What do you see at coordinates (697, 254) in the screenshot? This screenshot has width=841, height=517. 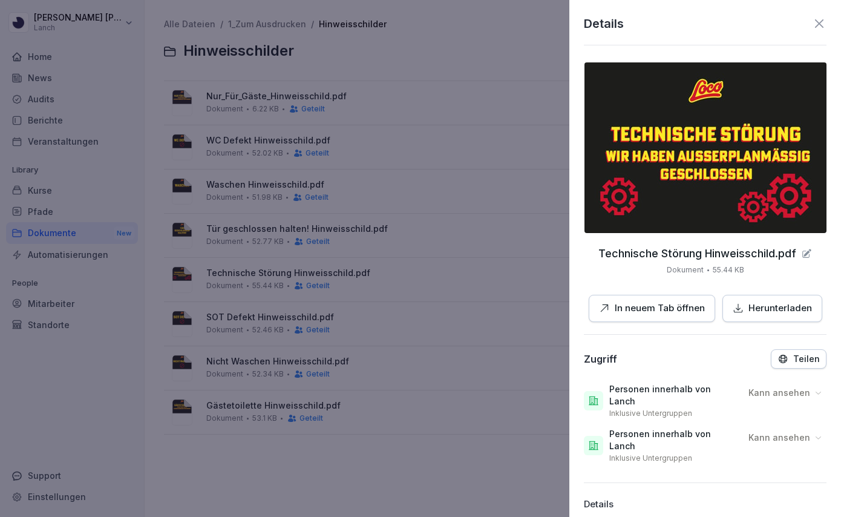 I see `p: Technische Störung Hinweisschild.pdf` at bounding box center [697, 254].